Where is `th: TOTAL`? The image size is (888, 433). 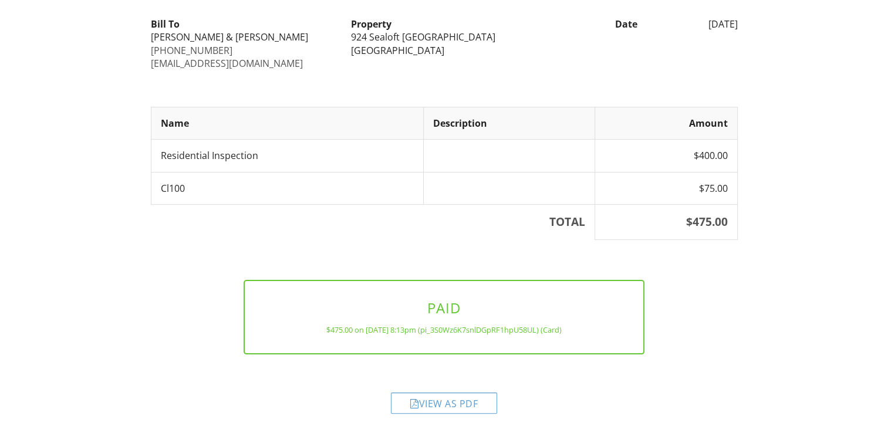 th: TOTAL is located at coordinates (373, 222).